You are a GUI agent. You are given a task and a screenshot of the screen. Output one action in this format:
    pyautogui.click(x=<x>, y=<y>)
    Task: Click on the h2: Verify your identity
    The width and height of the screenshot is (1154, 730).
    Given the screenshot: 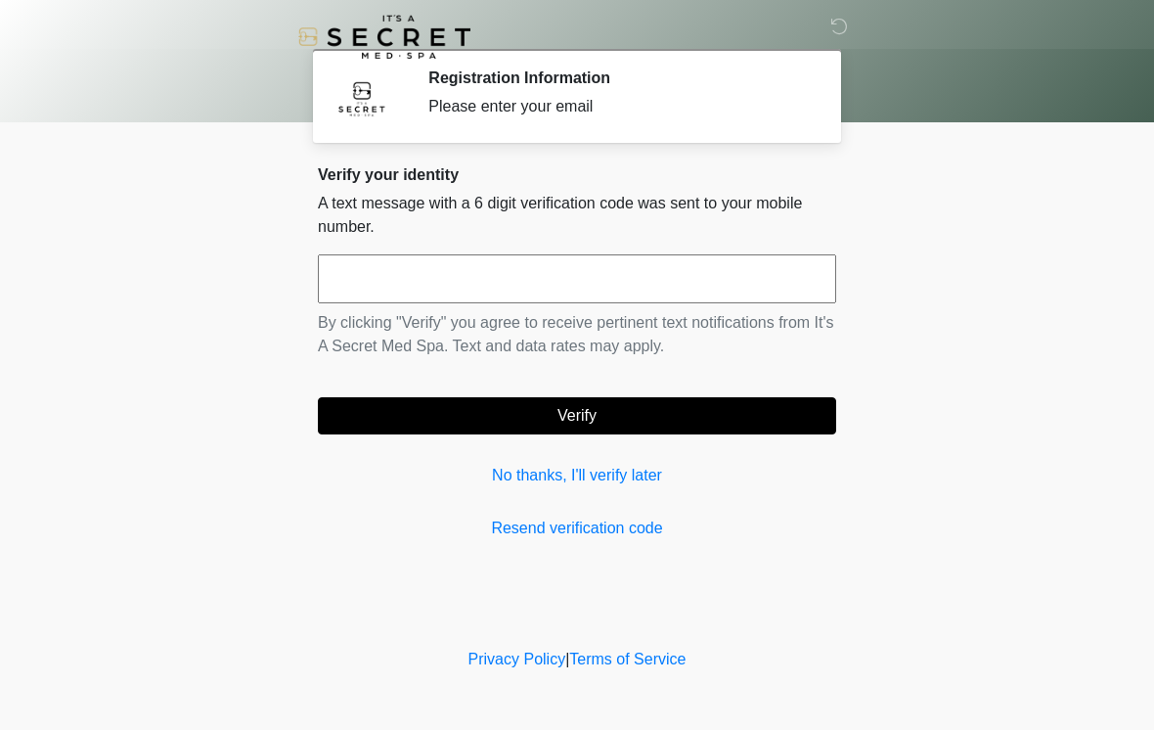 What is the action you would take?
    pyautogui.click(x=577, y=174)
    